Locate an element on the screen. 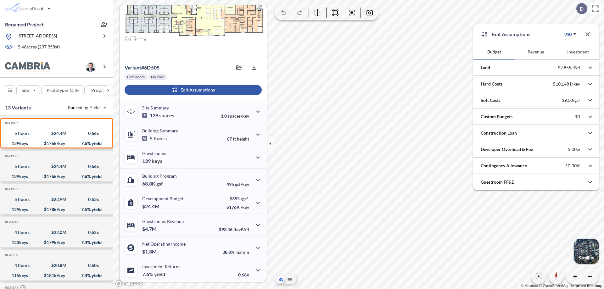  span: margin is located at coordinates (242, 252).